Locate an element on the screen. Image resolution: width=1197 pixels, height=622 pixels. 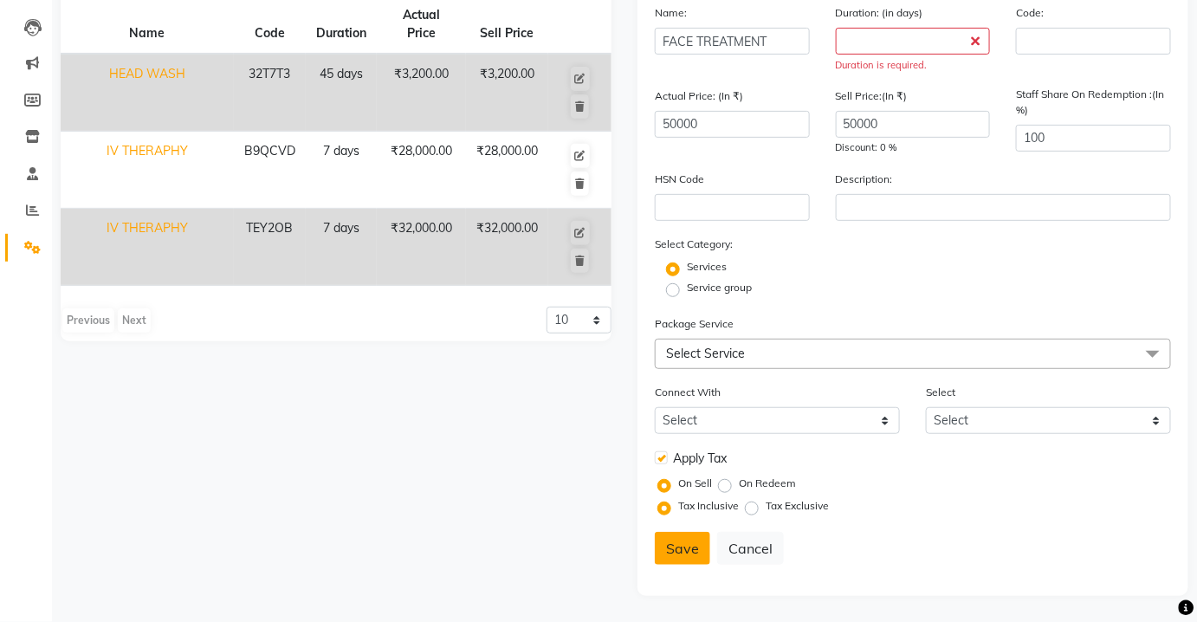
span: Apply Tax is located at coordinates (700, 458).